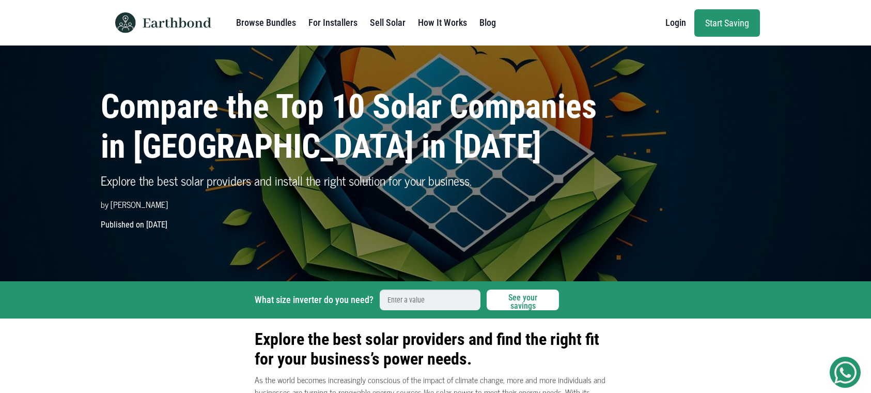 The image size is (871, 393). Describe the element at coordinates (177, 23) in the screenshot. I see `img: Earthbond text logo` at that location.